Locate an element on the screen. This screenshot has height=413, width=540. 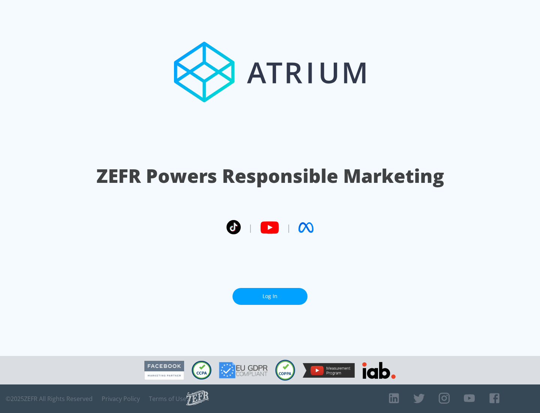
a: Log In is located at coordinates (270, 296).